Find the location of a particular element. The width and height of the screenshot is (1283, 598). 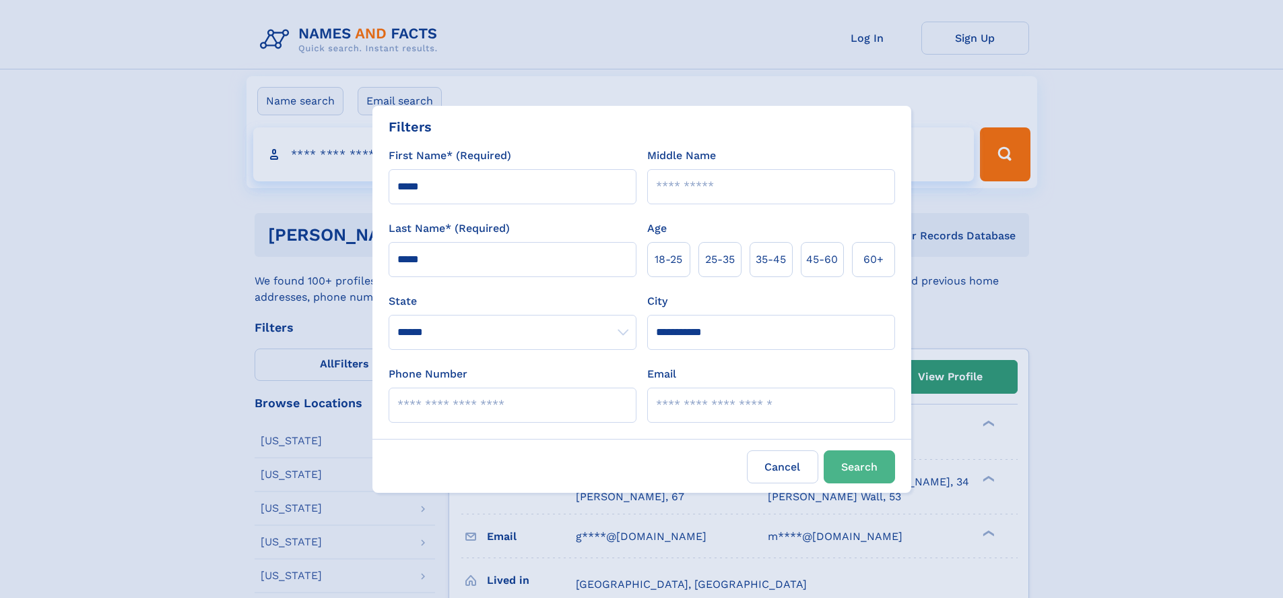

span: 25‑35 is located at coordinates (720, 259).